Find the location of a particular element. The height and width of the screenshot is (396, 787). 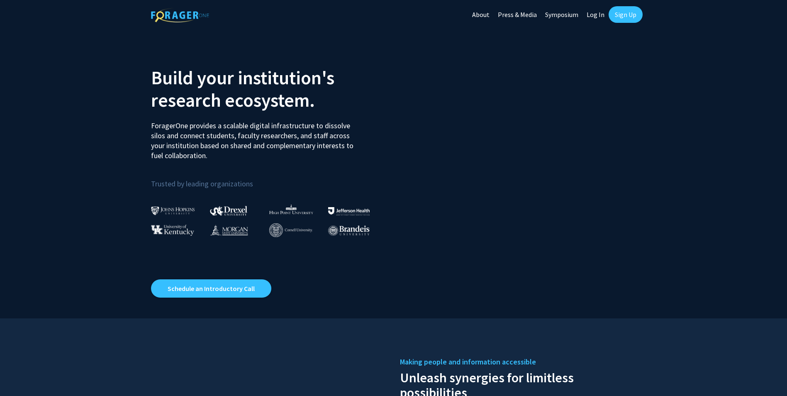

img: High Point University is located at coordinates (291, 209).